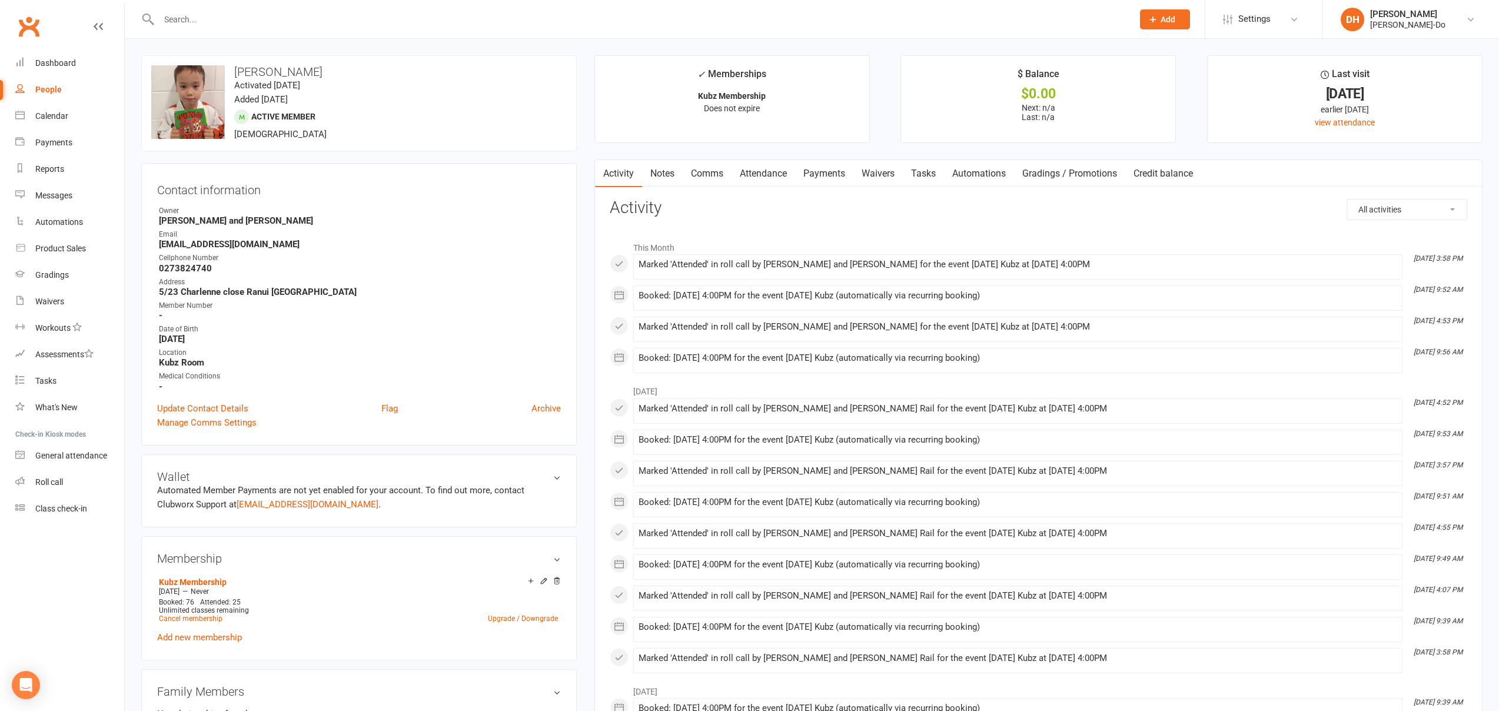  Describe the element at coordinates (69, 328) in the screenshot. I see `a: Workouts` at that location.